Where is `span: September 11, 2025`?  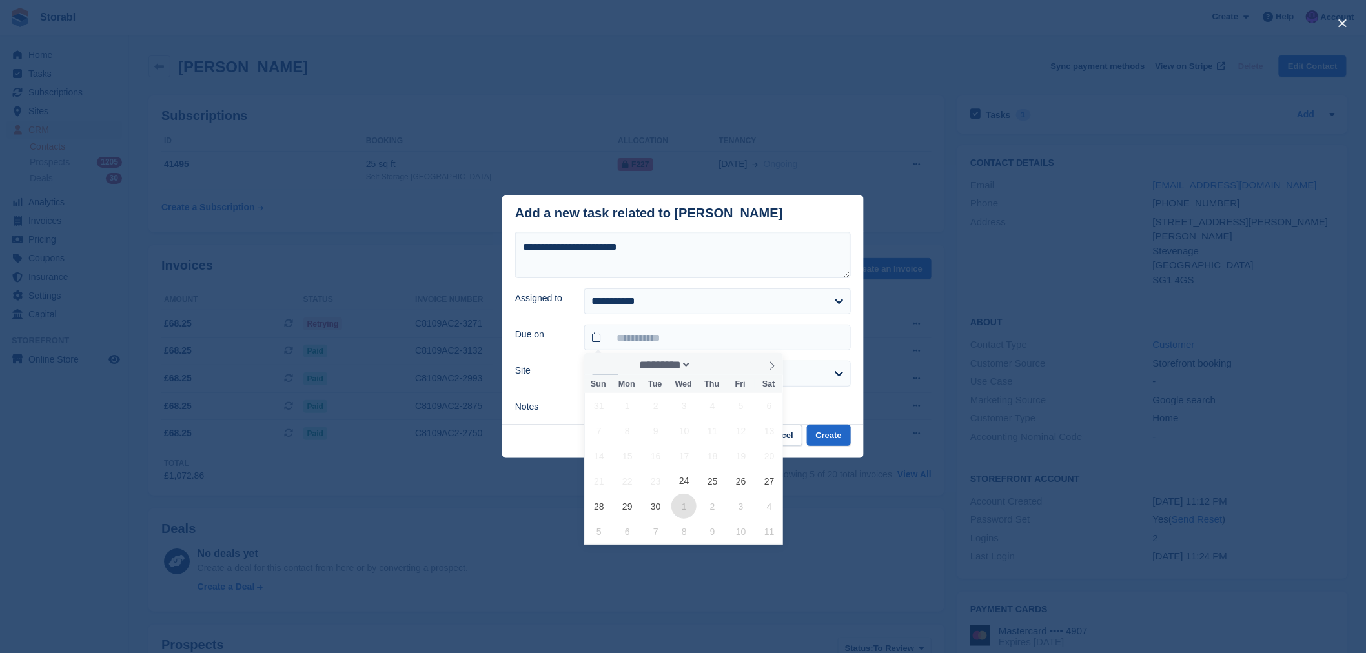 span: September 11, 2025 is located at coordinates (712, 431).